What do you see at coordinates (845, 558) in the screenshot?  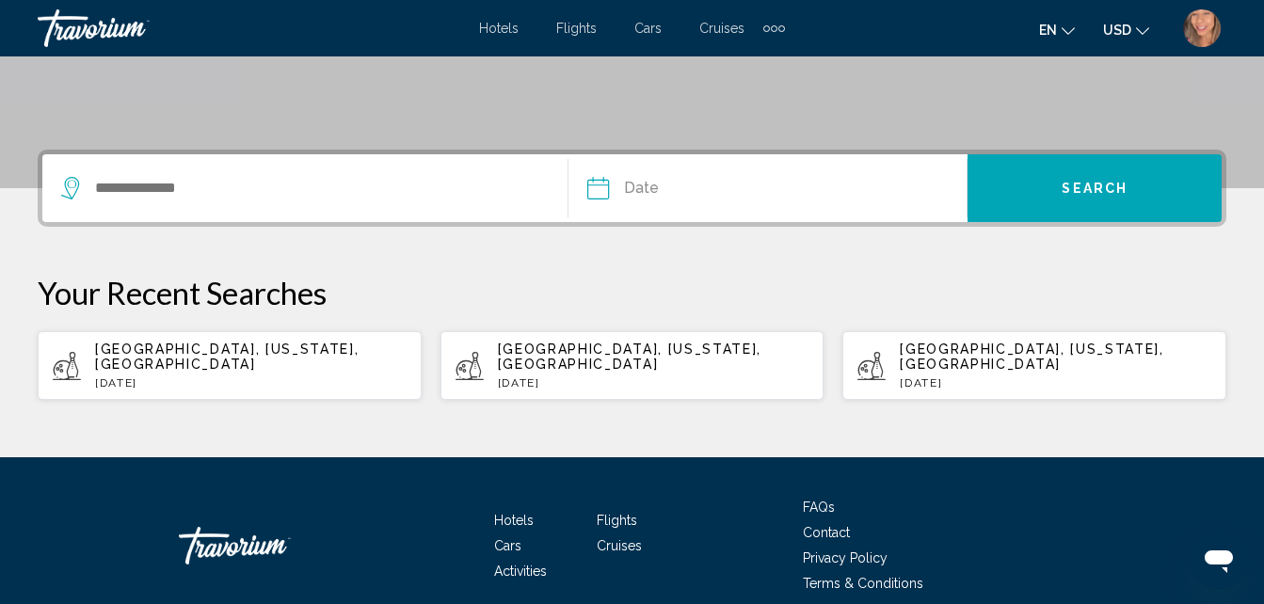 I see `a: Privacy Policy` at bounding box center [845, 558].